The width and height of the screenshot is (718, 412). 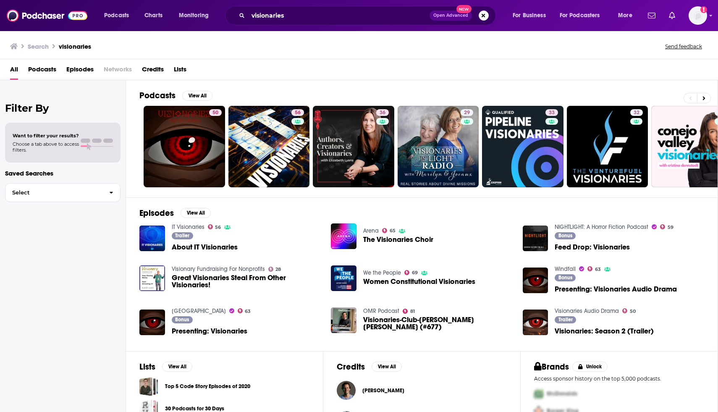 I want to click on a: 65, so click(x=389, y=230).